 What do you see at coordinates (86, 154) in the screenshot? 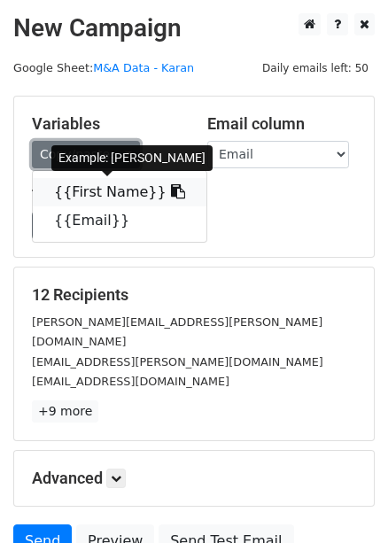
I see `a: Copy/paste...` at bounding box center [86, 154].